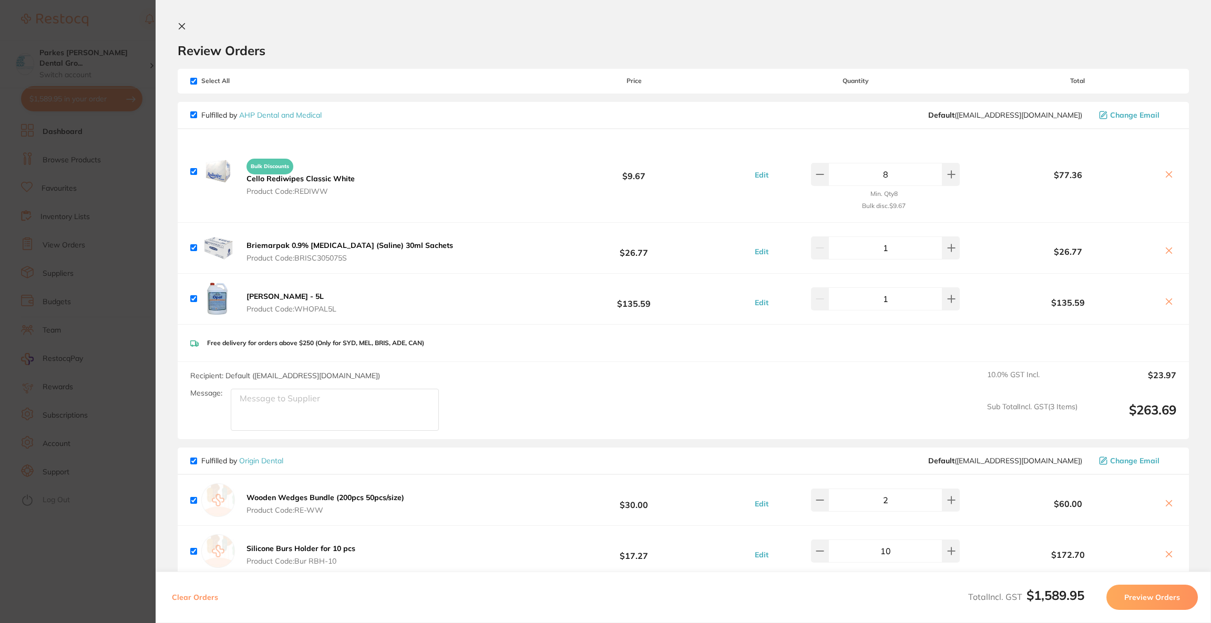 Image resolution: width=1211 pixels, height=623 pixels. What do you see at coordinates (883, 206) in the screenshot?
I see `small: Bulk disc. $9.67` at bounding box center [883, 206].